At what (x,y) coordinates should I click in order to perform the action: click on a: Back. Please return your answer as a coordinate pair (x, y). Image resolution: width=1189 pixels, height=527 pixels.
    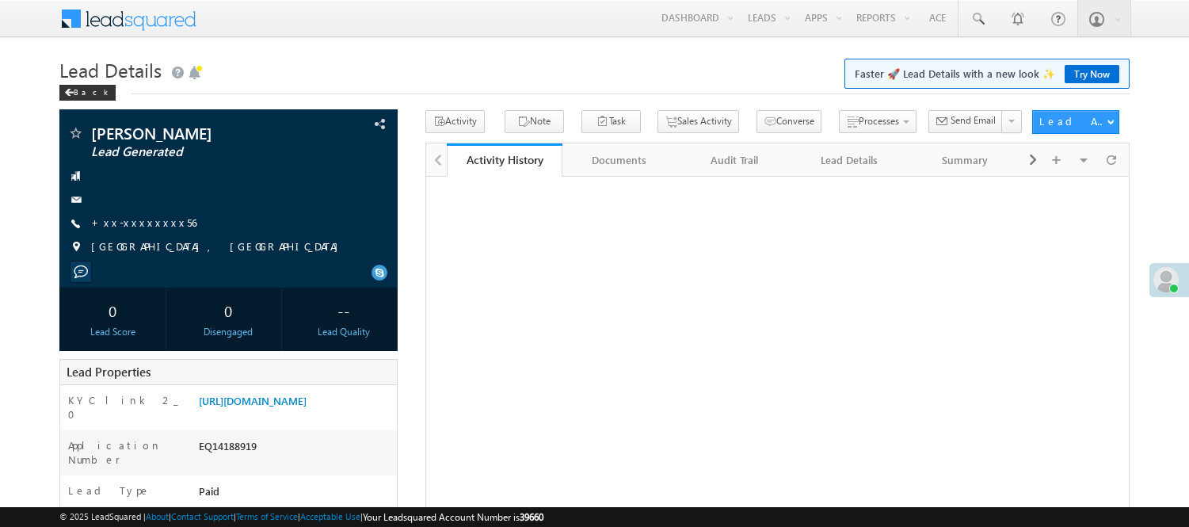
    Looking at the image, I should click on (91, 90).